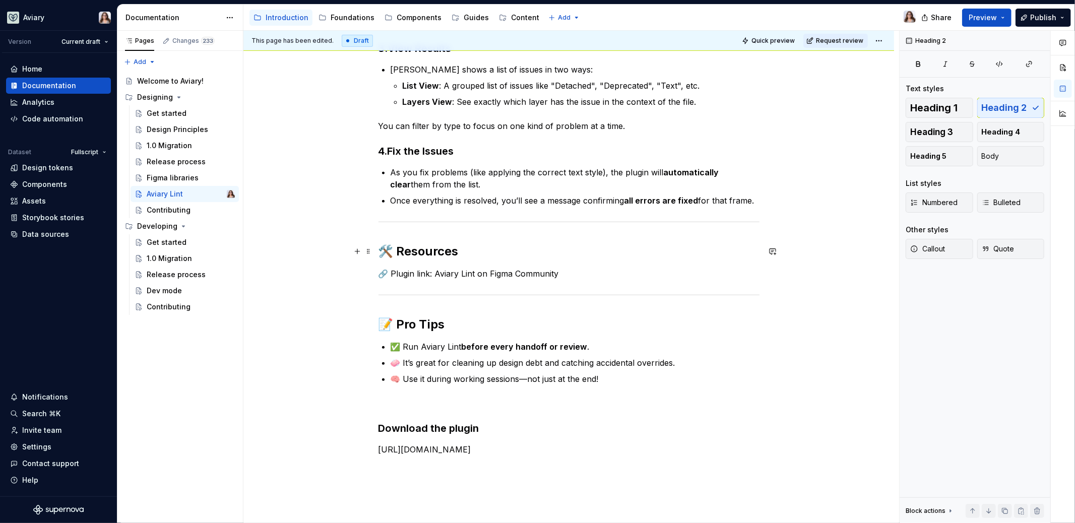  Describe the element at coordinates (58, 510) in the screenshot. I see `svg: Supernova Logo` at that location.